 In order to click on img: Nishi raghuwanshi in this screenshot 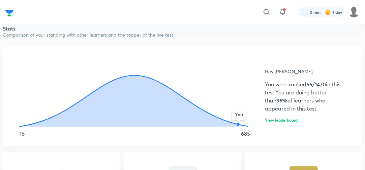, I will do `click(354, 12)`.